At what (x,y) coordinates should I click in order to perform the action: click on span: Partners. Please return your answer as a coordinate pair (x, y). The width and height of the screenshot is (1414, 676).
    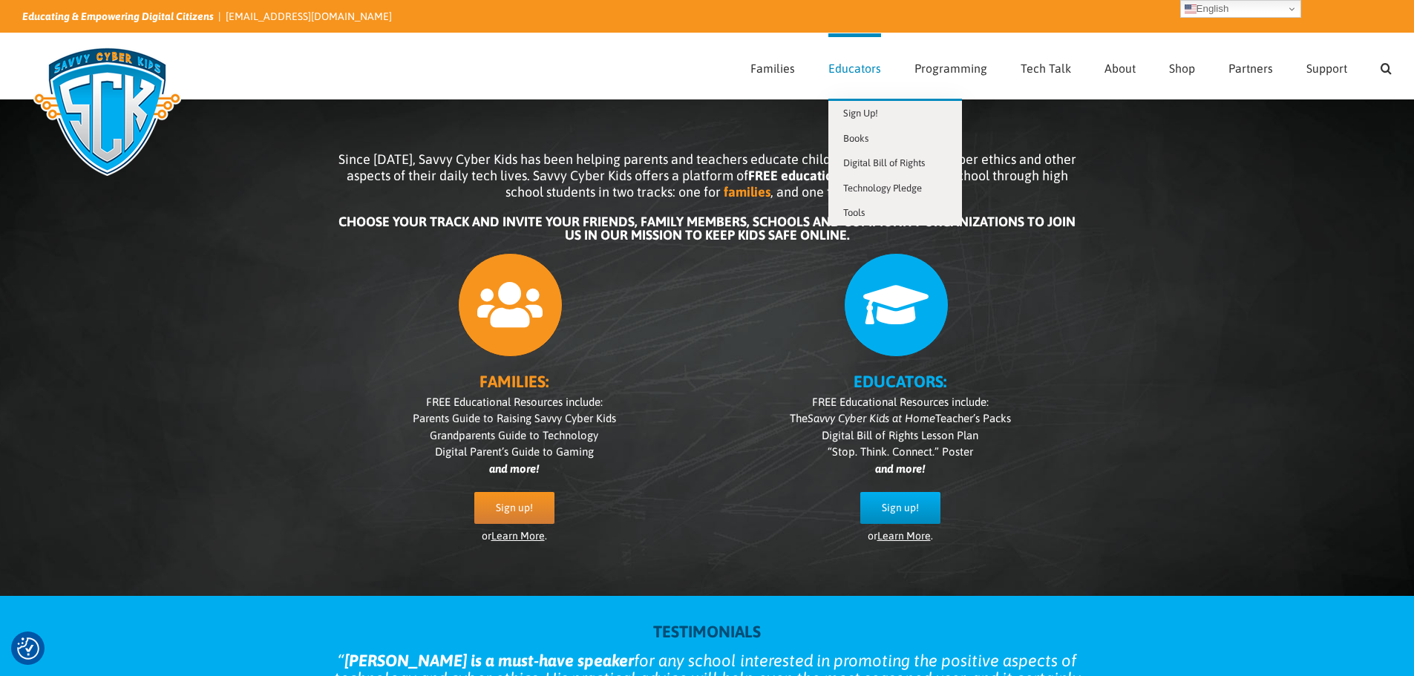
    Looking at the image, I should click on (1251, 68).